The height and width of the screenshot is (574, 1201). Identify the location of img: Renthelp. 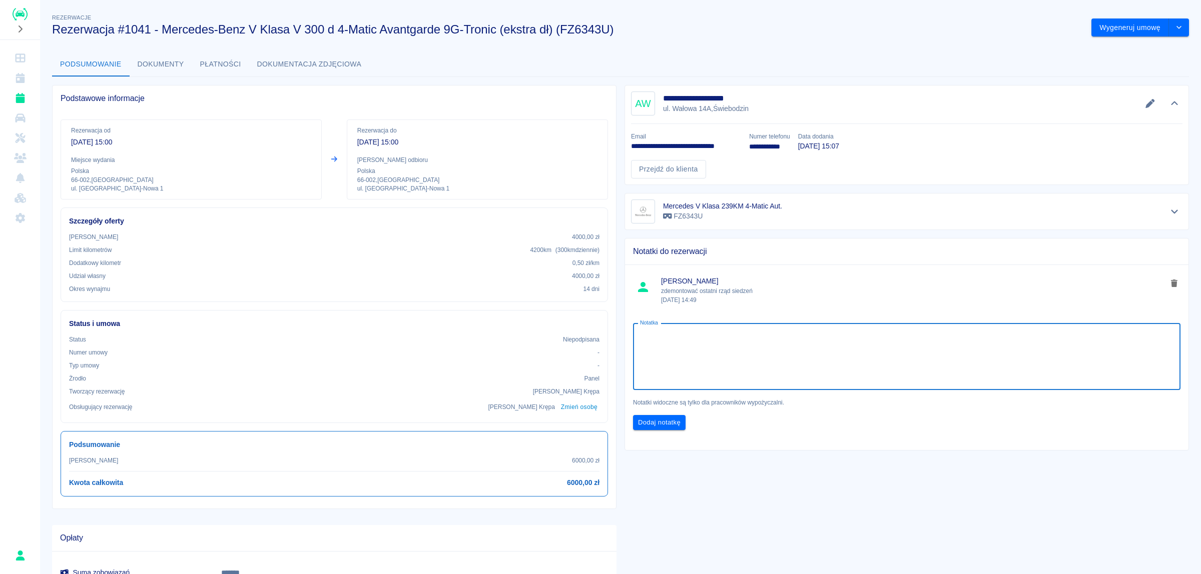
(20, 14).